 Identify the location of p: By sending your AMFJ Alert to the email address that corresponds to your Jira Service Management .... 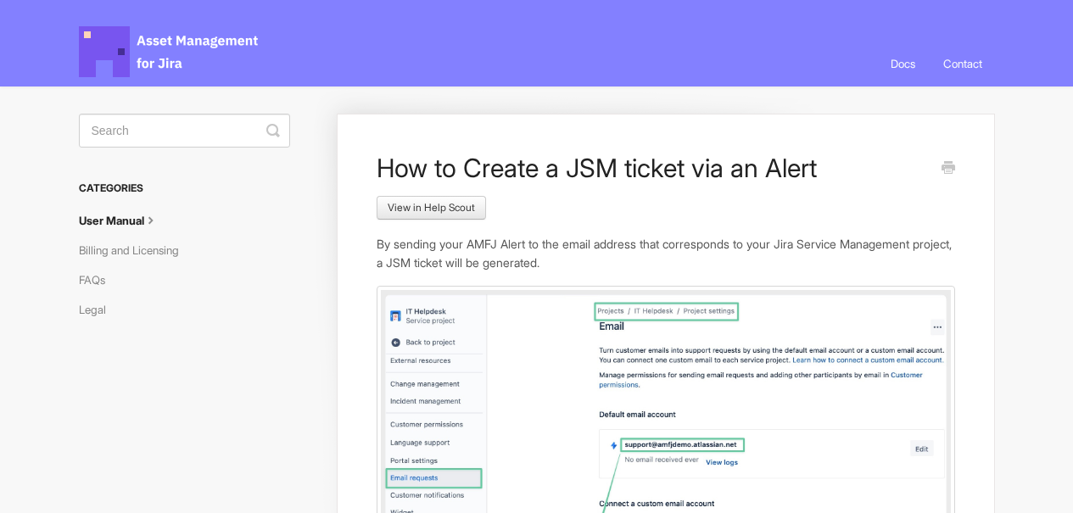
(665, 253).